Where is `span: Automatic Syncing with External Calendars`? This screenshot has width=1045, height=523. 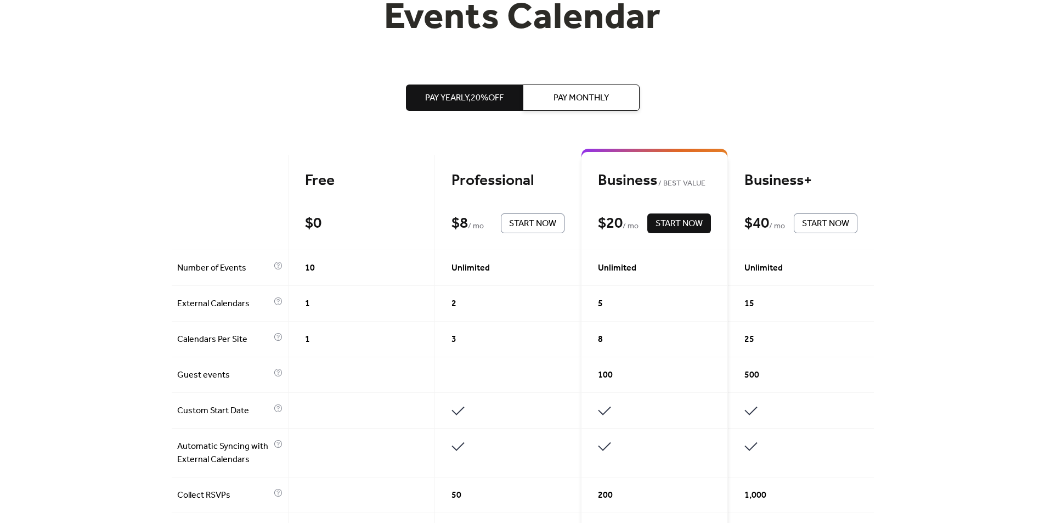
span: Automatic Syncing with External Calendars is located at coordinates (224, 453).